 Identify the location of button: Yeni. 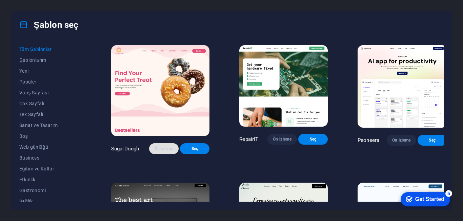
(50, 71).